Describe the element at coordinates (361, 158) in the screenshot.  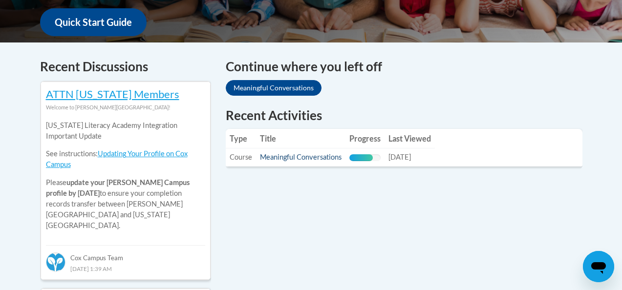
I see `div: Progress, %` at that location.